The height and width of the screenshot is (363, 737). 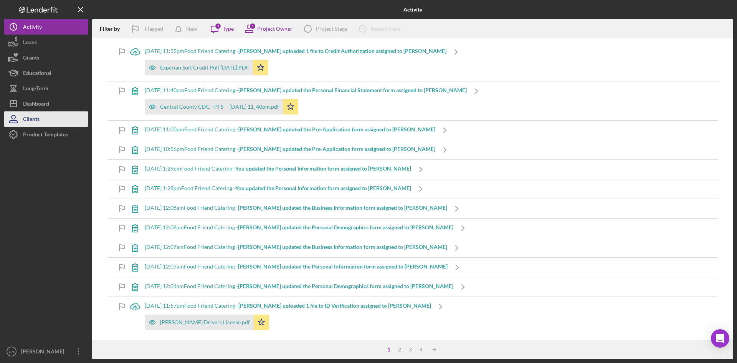 I want to click on div: Reset Filters, so click(x=385, y=29).